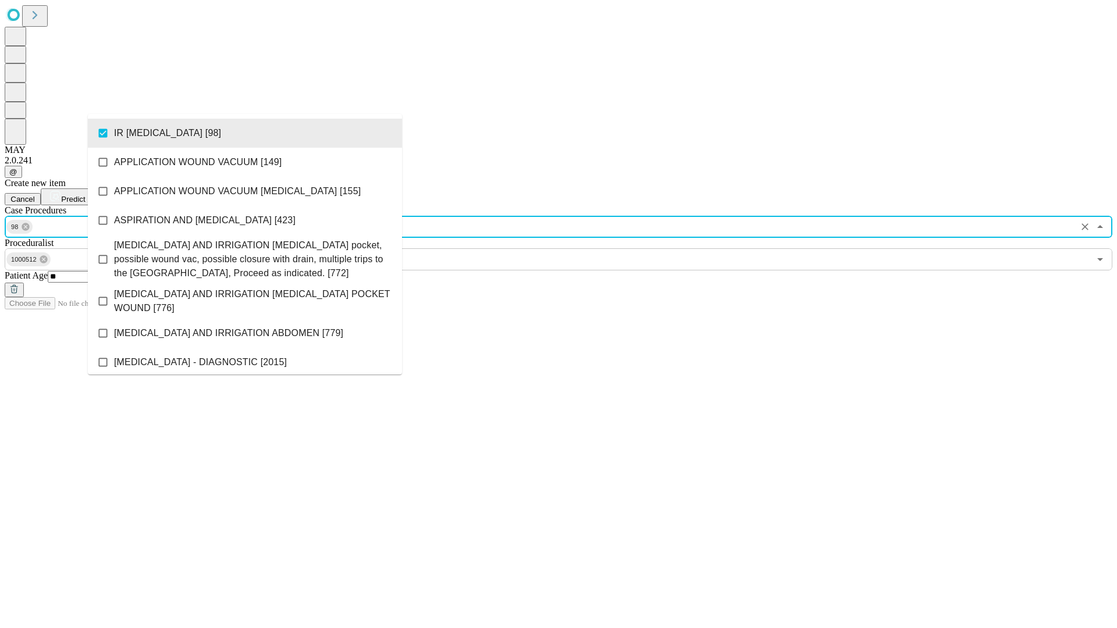  Describe the element at coordinates (559, 161) in the screenshot. I see `div: 2.0.241` at that location.